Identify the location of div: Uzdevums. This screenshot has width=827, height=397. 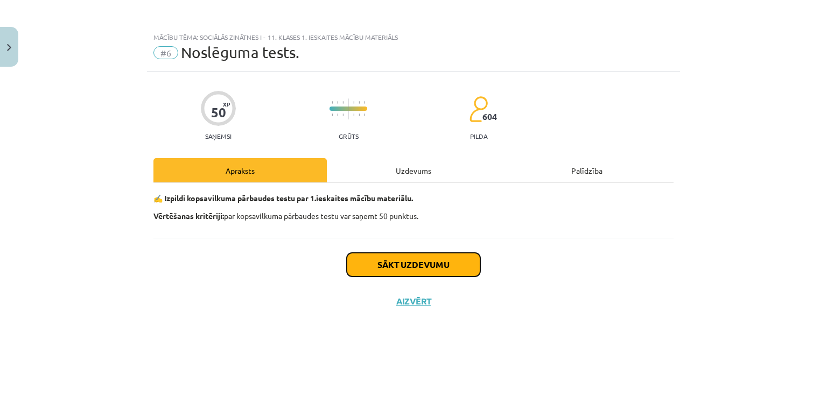
(413, 170).